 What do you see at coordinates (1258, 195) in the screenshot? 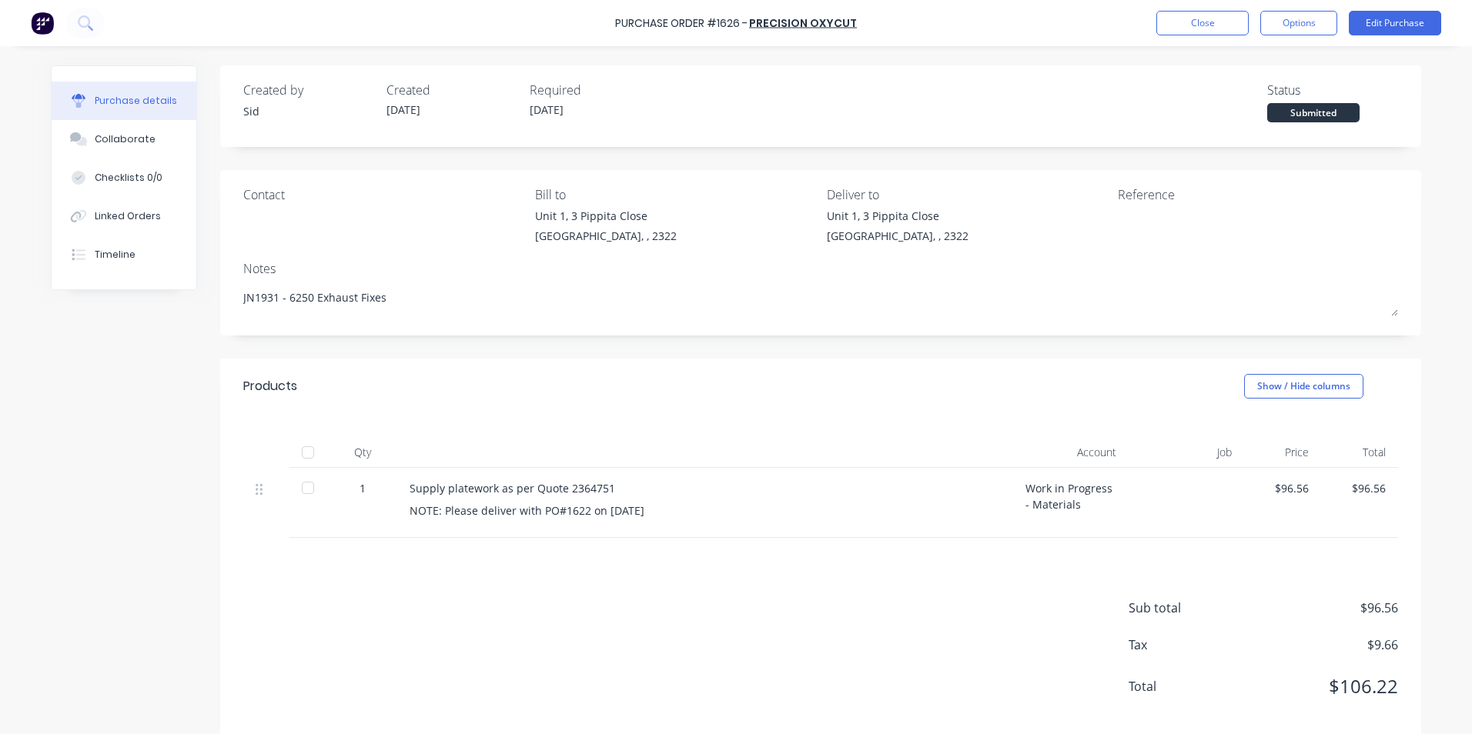
I see `div: Reference` at bounding box center [1258, 195].